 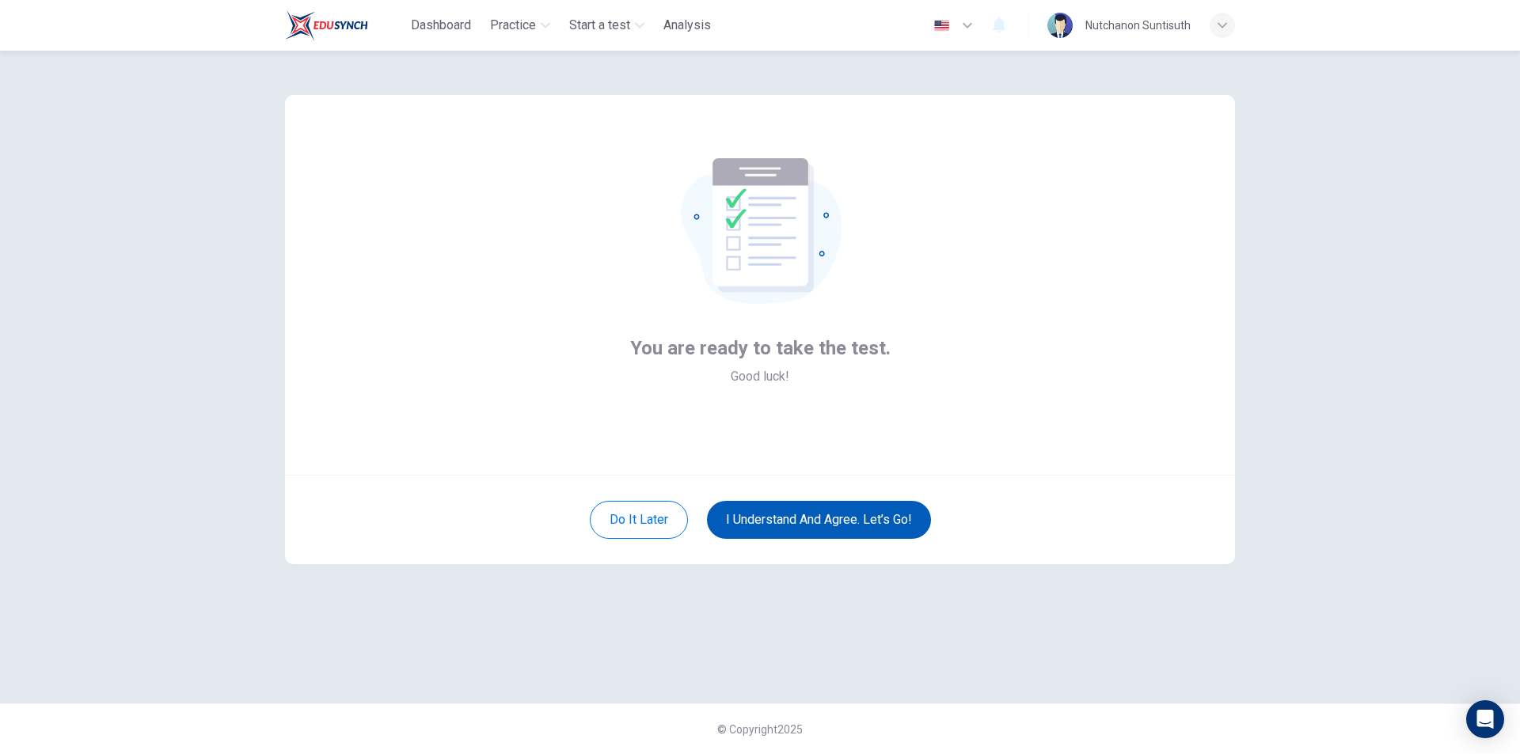 I want to click on button: Practice, so click(x=520, y=25).